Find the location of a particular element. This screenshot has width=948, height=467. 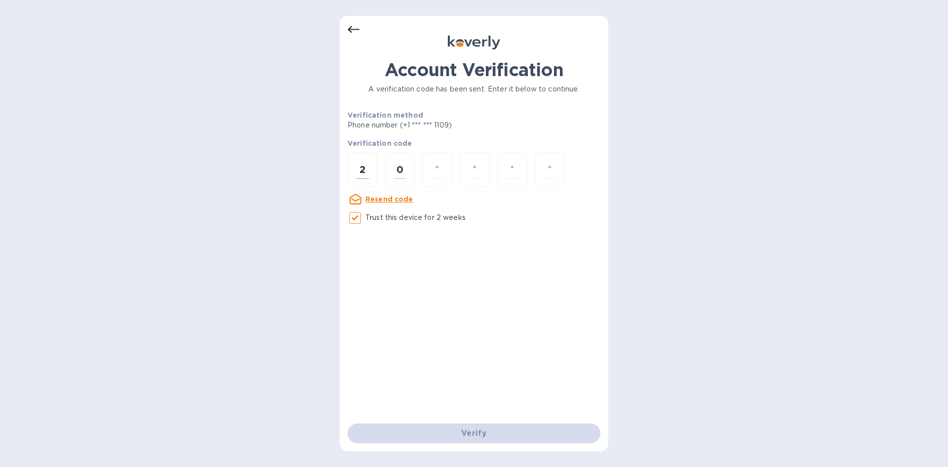

p: Verification code is located at coordinates (474, 143).